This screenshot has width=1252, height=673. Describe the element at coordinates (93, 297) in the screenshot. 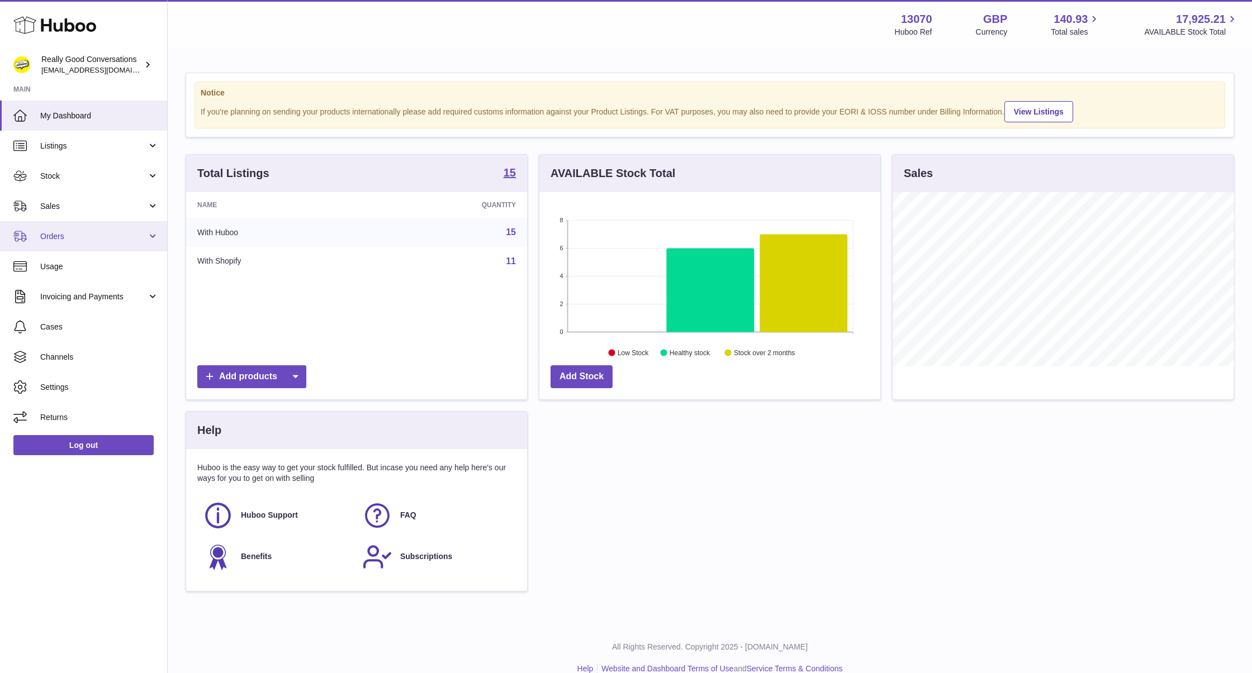

I see `span: Invoicing and Payments` at that location.